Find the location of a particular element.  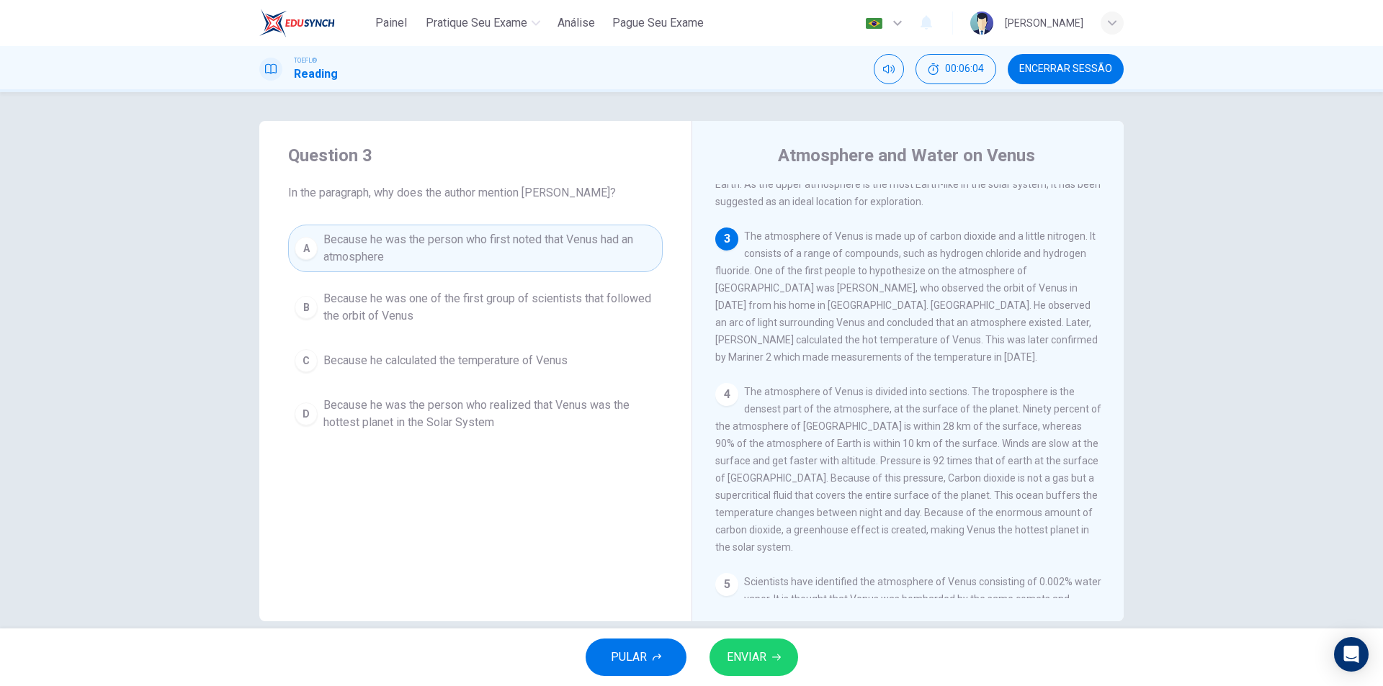

div: 5 is located at coordinates (727, 585).